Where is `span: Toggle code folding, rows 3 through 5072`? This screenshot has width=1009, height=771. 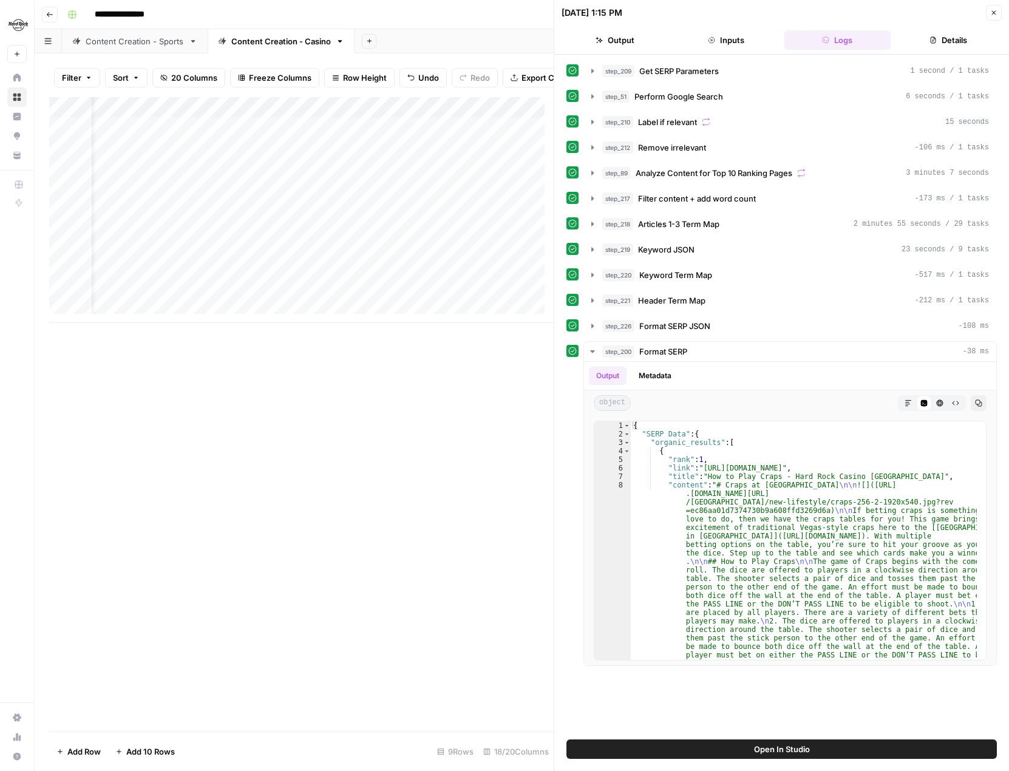
span: Toggle code folding, rows 3 through 5072 is located at coordinates (627, 443).